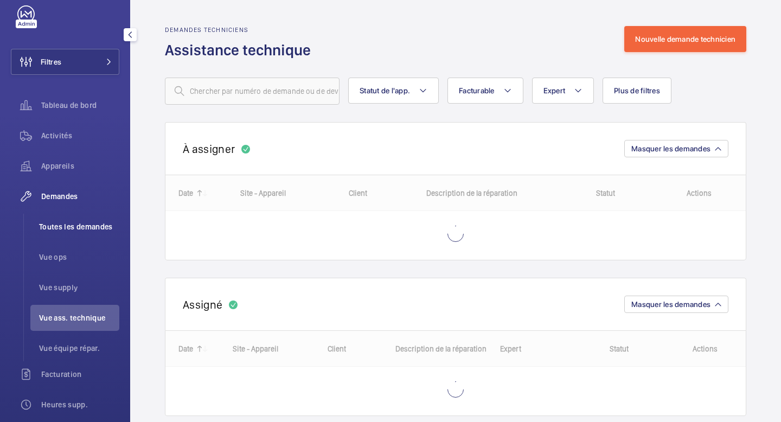 The height and width of the screenshot is (422, 781). Describe the element at coordinates (563, 91) in the screenshot. I see `button: Expert` at that location.